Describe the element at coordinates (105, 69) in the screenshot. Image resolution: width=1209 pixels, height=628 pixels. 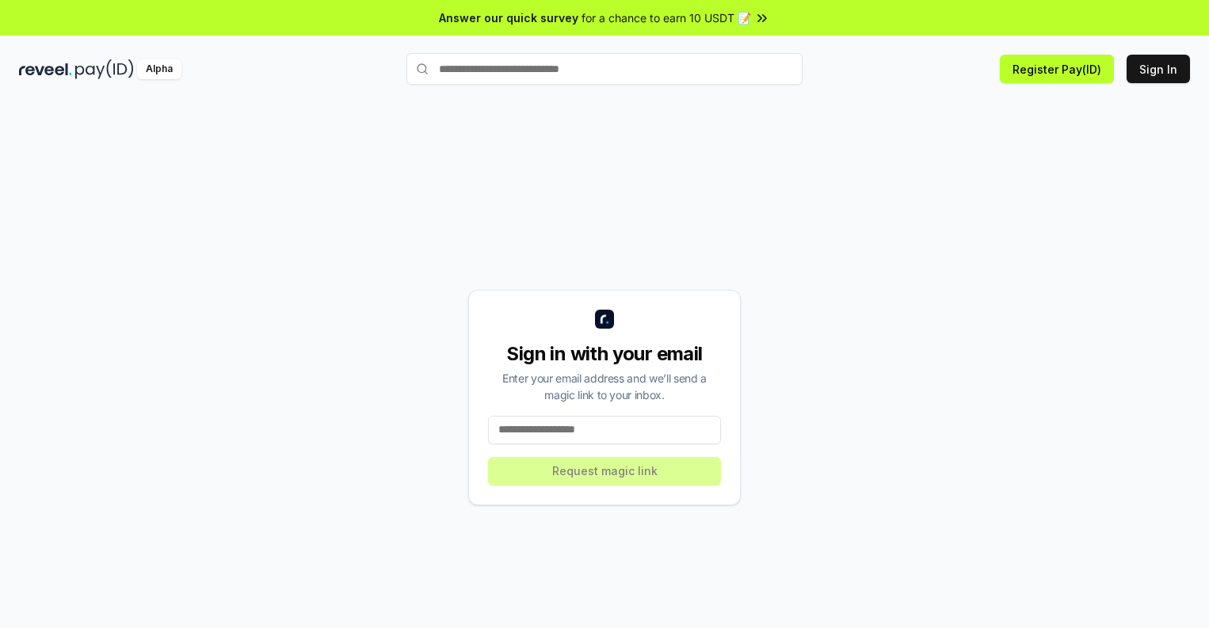
I see `img: pay_id` at that location.